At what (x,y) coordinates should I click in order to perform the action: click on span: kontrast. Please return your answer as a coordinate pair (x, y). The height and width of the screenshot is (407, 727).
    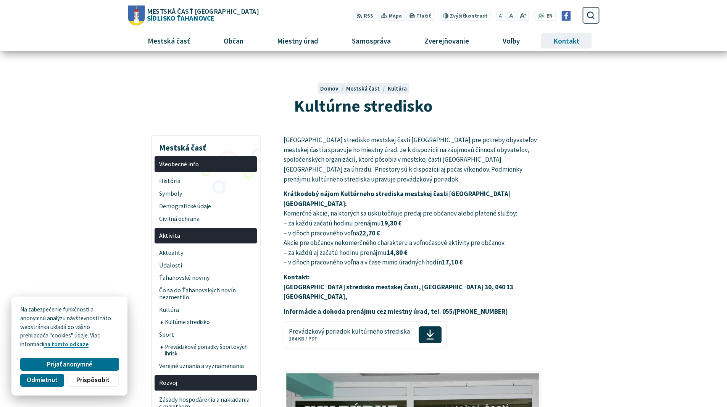
    Looking at the image, I should click on (469, 16).